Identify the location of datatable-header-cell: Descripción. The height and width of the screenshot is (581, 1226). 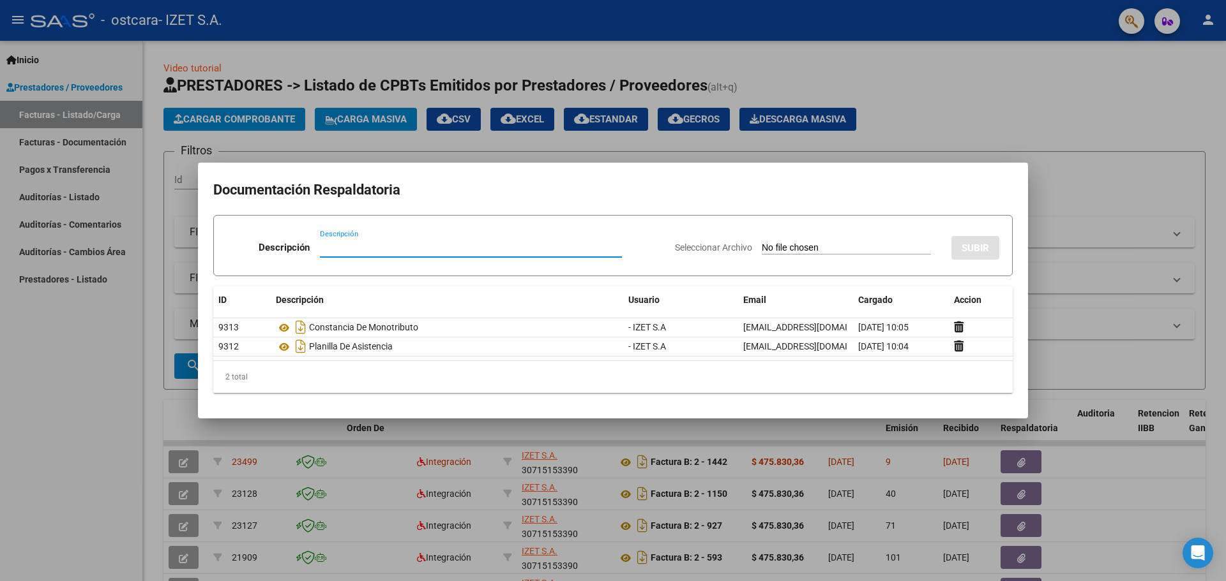
(447, 300).